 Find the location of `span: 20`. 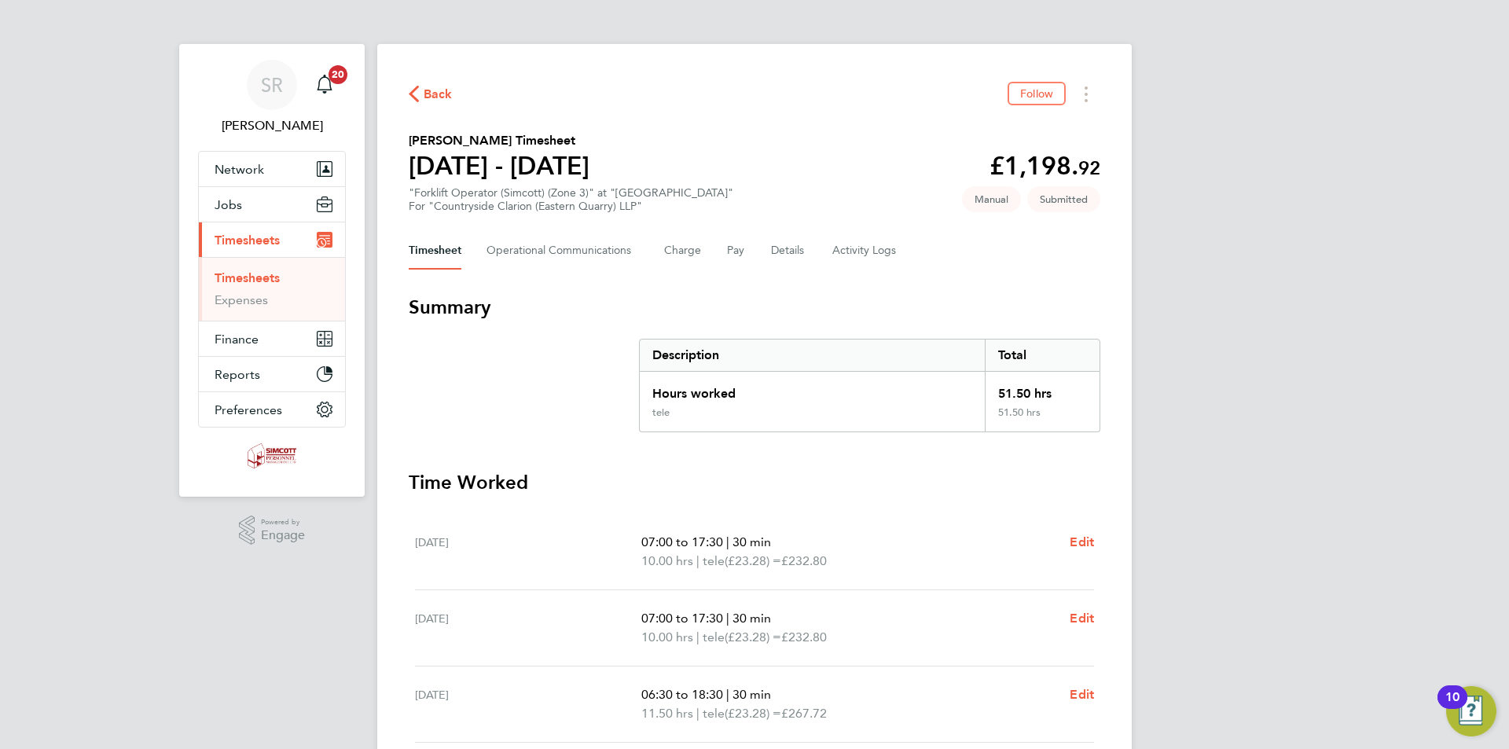

span: 20 is located at coordinates (338, 75).